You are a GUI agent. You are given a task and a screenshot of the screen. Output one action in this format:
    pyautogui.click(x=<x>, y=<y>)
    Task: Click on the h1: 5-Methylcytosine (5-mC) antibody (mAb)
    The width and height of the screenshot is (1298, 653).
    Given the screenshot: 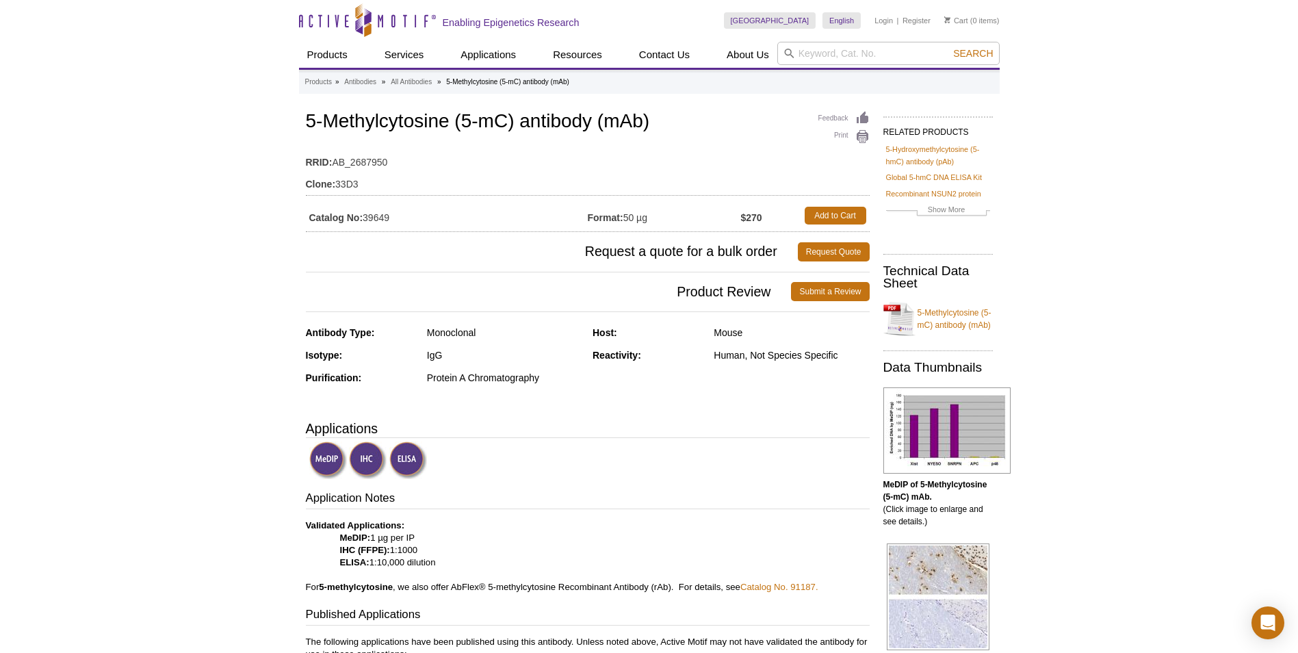 What is the action you would take?
    pyautogui.click(x=588, y=122)
    